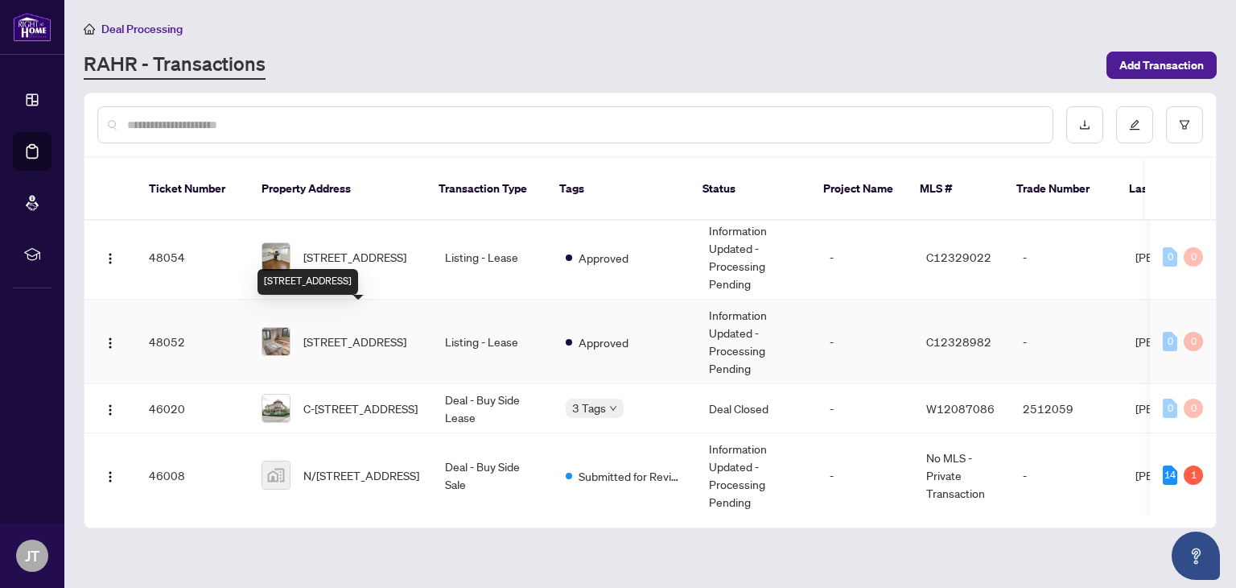 This screenshot has height=588, width=1236. I want to click on span: edit, so click(1135, 125).